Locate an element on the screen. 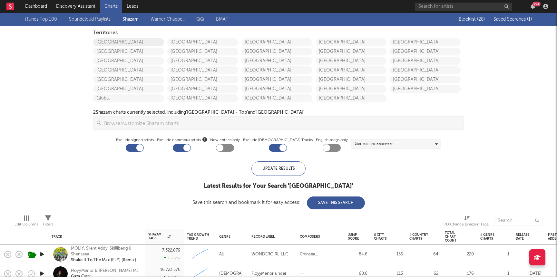  div: Genres is located at coordinates (374, 144).